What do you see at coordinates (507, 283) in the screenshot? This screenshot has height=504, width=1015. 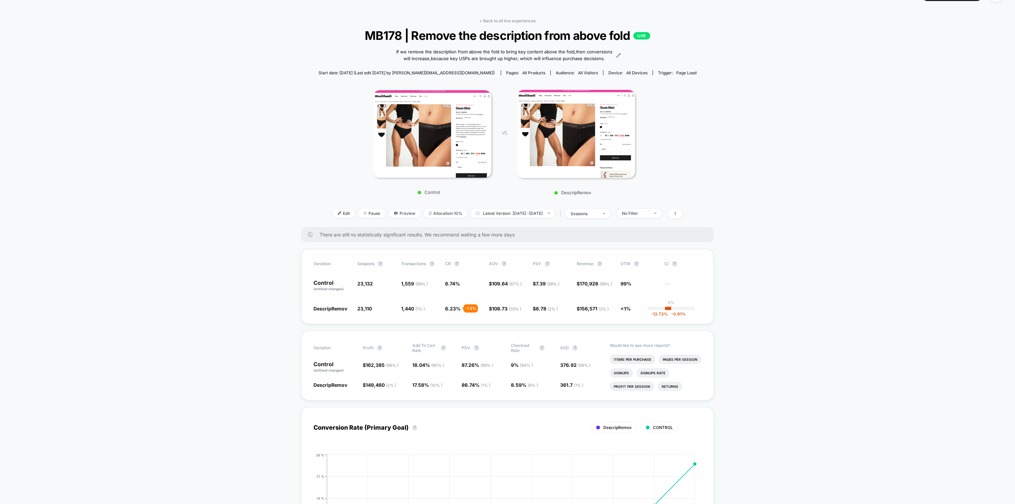 I see `span: 109.64` at bounding box center [507, 283].